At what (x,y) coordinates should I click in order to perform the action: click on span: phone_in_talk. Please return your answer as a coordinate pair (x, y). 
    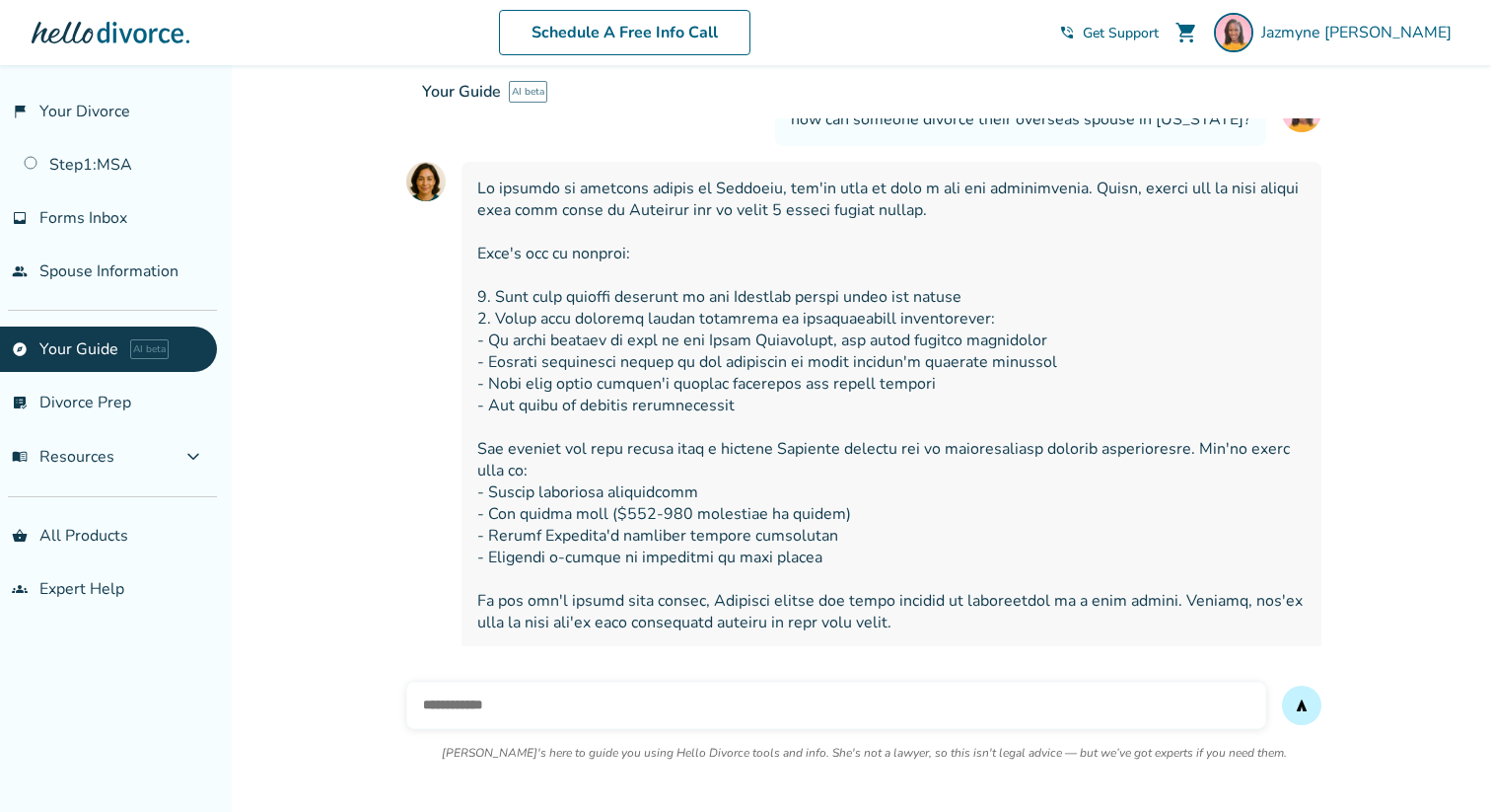
    Looking at the image, I should click on (1067, 33).